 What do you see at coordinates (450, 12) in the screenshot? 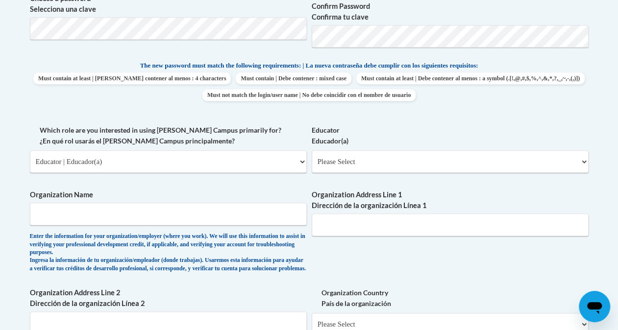
I see `label: Confirm Password Confirma tu clave` at bounding box center [450, 12].